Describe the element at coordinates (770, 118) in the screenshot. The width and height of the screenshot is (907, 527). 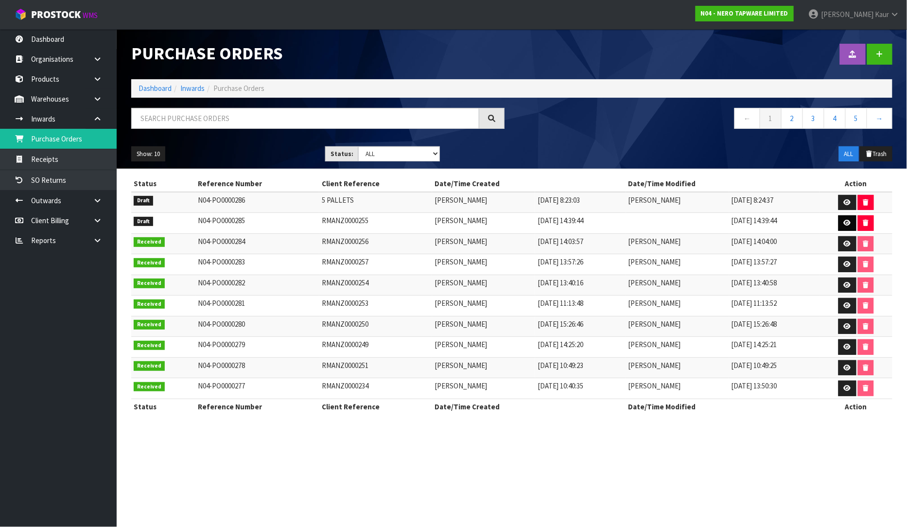
I see `a: 1` at that location.